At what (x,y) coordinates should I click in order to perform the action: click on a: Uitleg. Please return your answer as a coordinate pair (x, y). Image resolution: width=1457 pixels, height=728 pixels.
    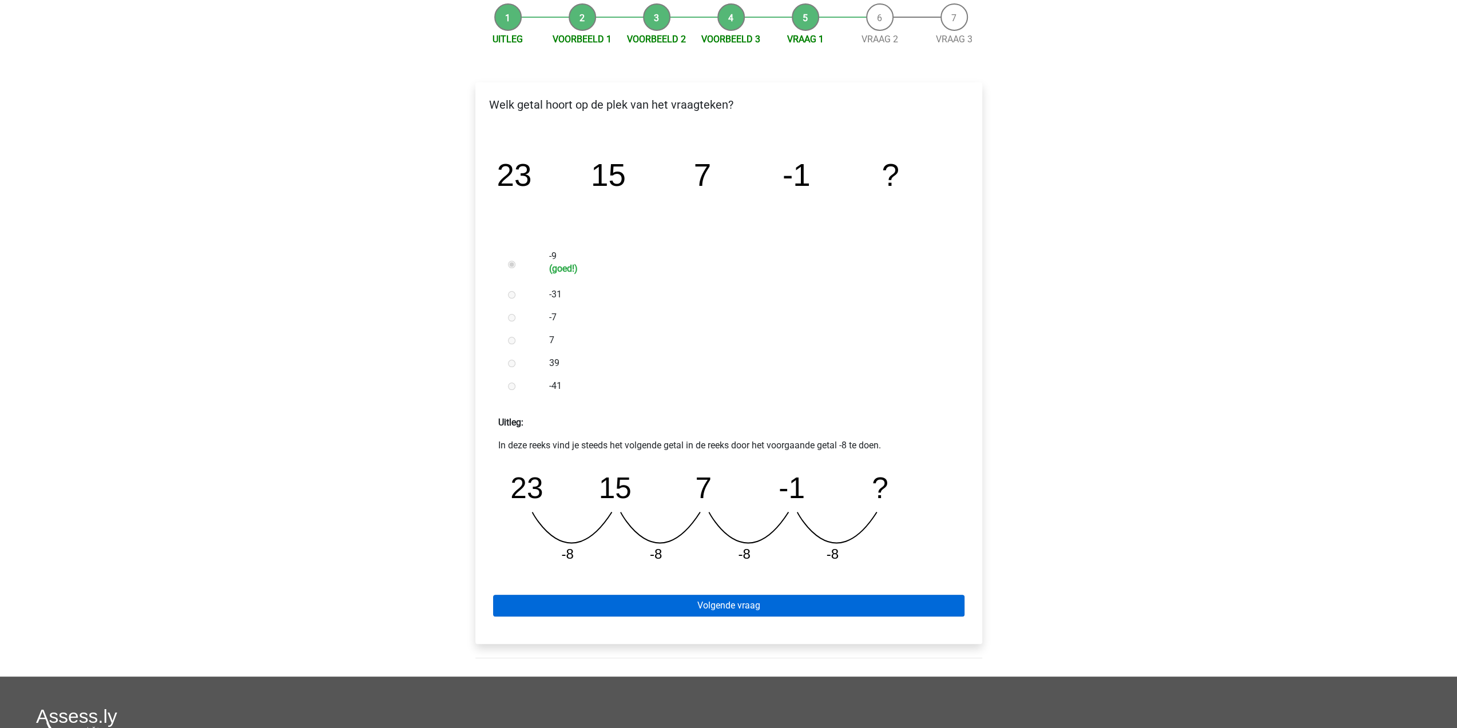
    Looking at the image, I should click on (507, 39).